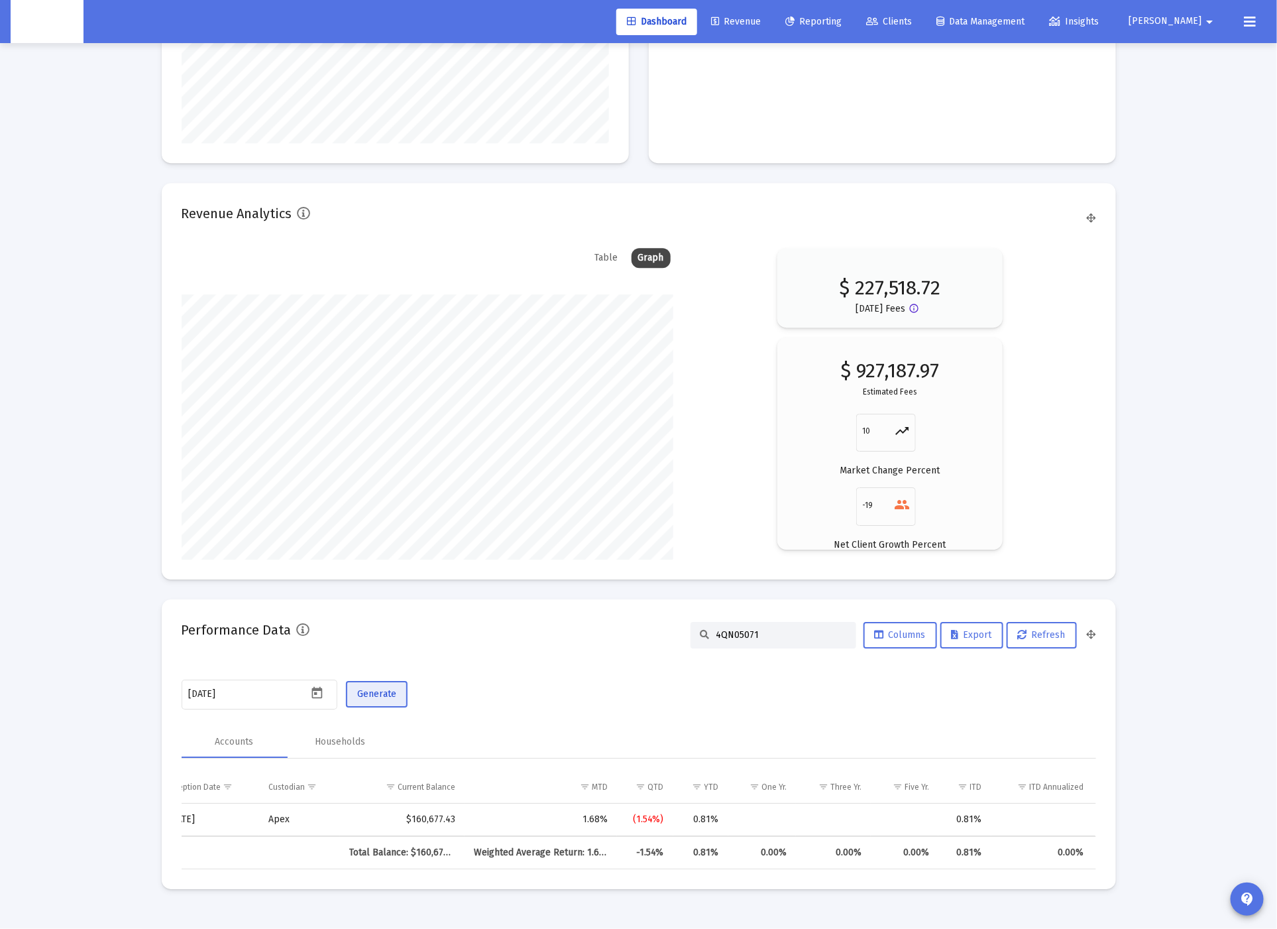 The image size is (1277, 929). I want to click on mat-icon: arrow_drop_down, so click(1210, 22).